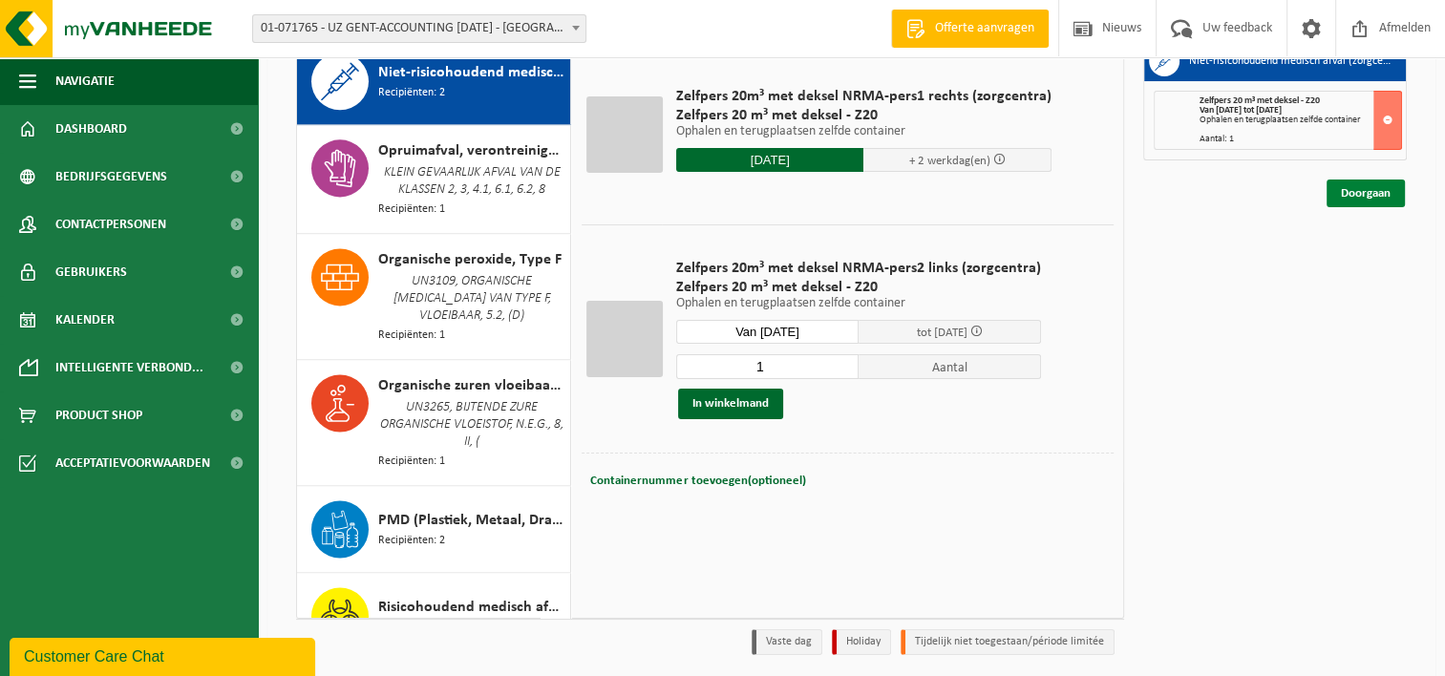 The width and height of the screenshot is (1445, 676). Describe the element at coordinates (133, 463) in the screenshot. I see `span: Acceptatievoorwaarden` at that location.